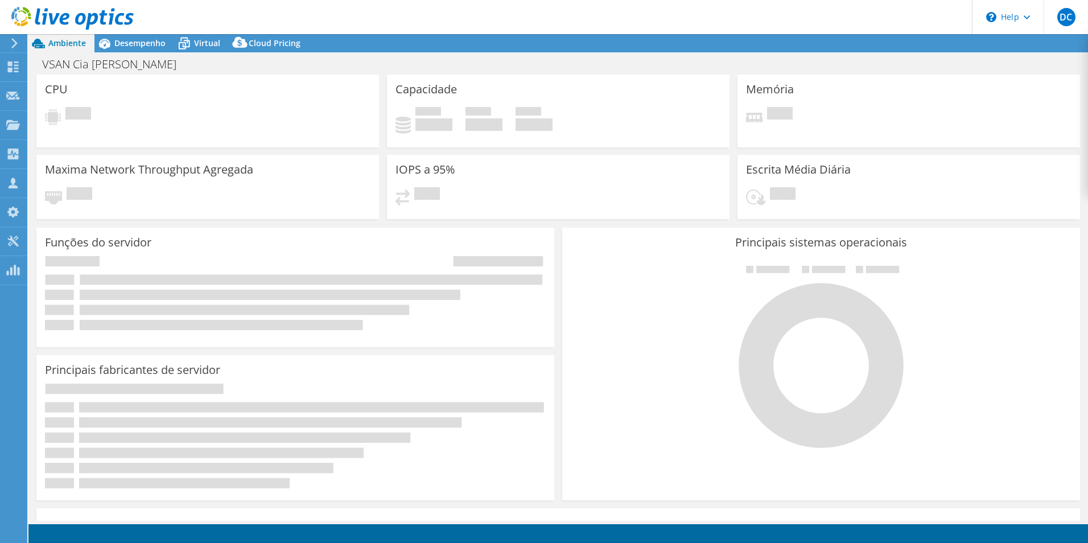 This screenshot has width=1088, height=543. I want to click on h3: CPU, so click(56, 89).